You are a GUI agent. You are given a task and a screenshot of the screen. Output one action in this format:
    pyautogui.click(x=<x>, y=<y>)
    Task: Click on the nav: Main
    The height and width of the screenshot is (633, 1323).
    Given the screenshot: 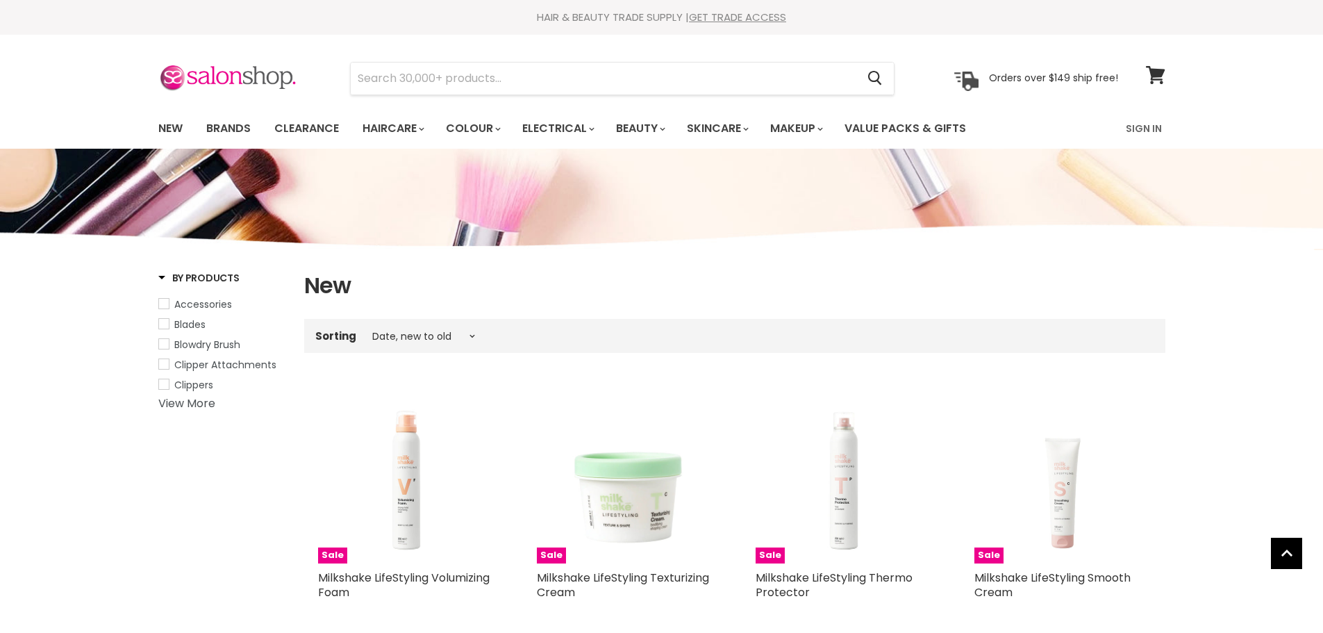 What is the action you would take?
    pyautogui.click(x=662, y=128)
    